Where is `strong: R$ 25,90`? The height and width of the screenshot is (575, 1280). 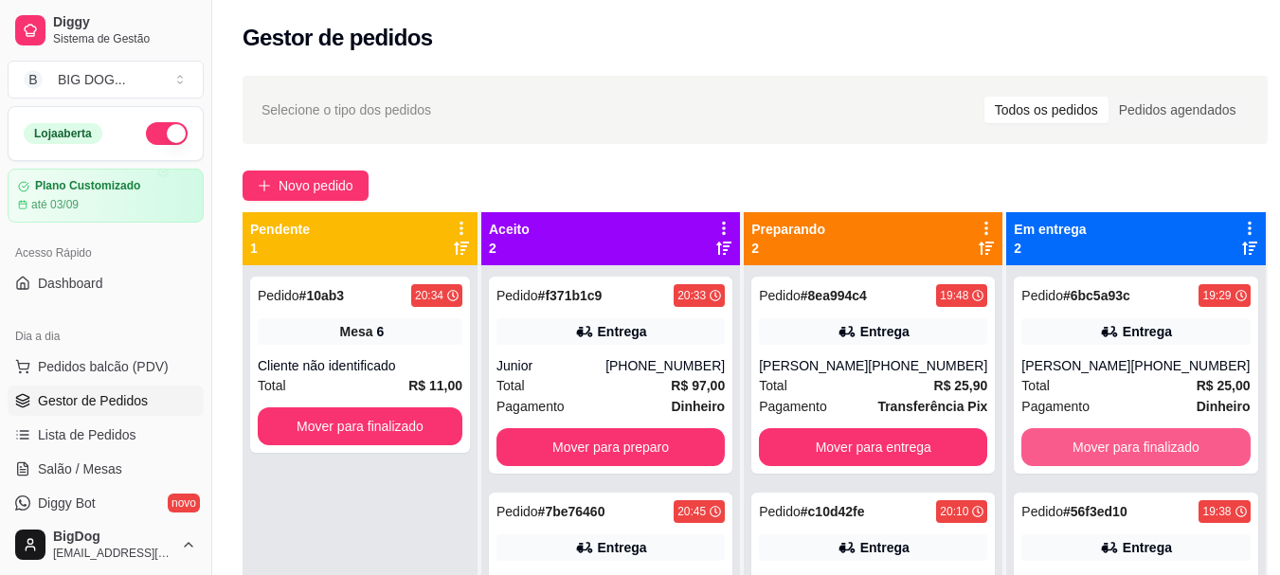 strong: R$ 25,90 is located at coordinates (961, 386).